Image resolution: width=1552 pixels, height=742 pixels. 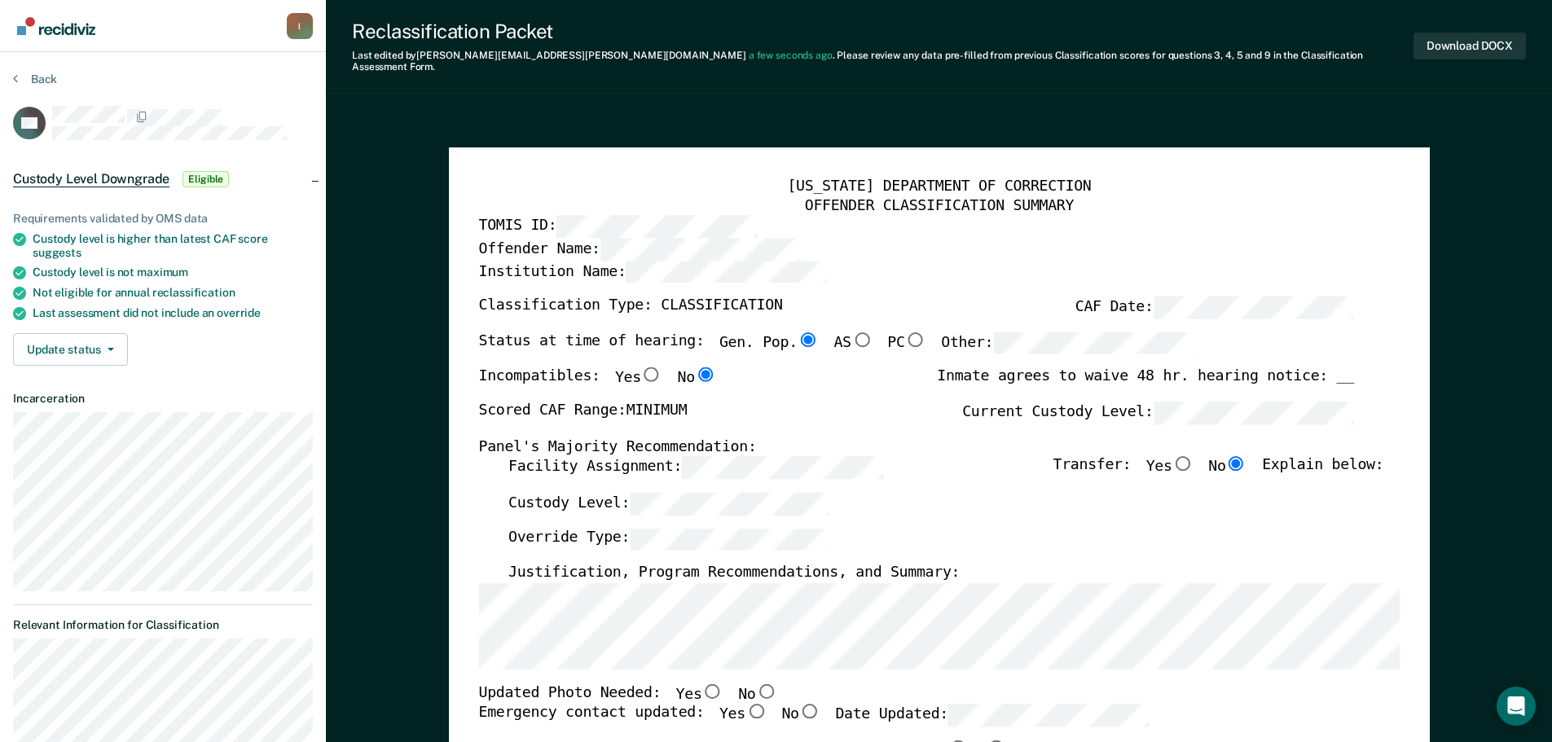 What do you see at coordinates (162, 272) in the screenshot?
I see `span: maximum` at bounding box center [162, 272].